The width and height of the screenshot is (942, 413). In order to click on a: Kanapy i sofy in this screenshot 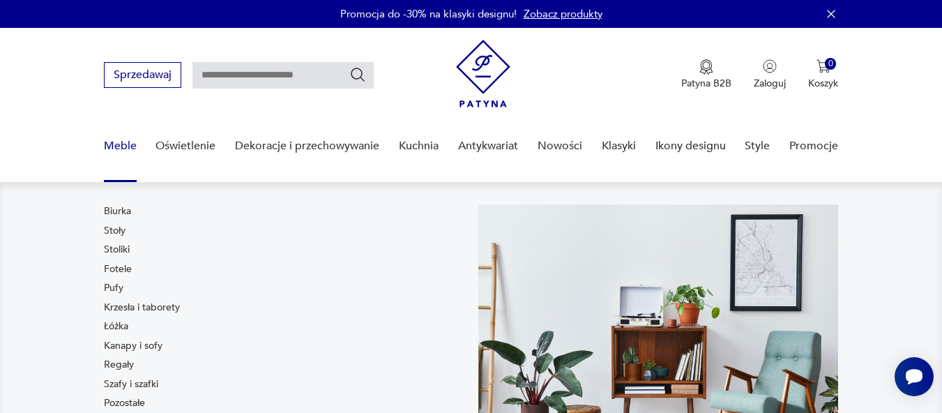, I will do `click(133, 346)`.